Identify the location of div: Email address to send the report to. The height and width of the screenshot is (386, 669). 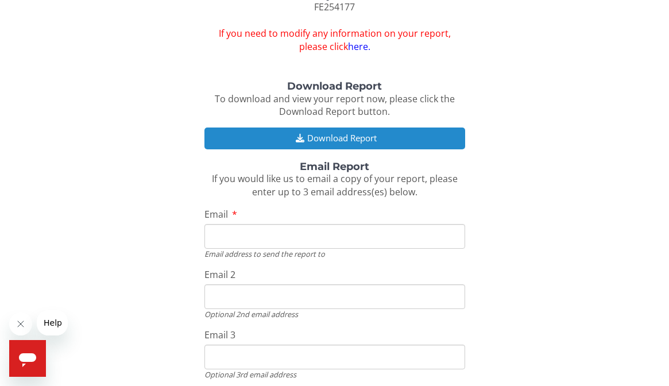
(335, 254).